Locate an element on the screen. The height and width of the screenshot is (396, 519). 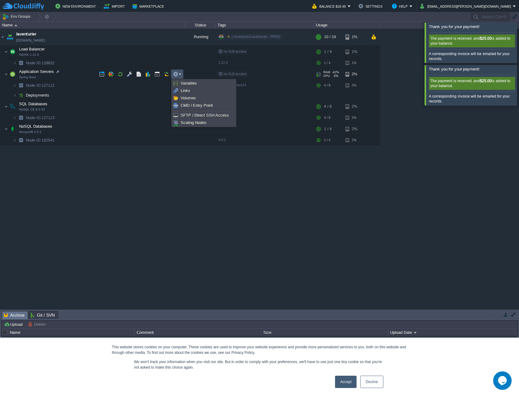
span: laventurier is located at coordinates (26, 34).